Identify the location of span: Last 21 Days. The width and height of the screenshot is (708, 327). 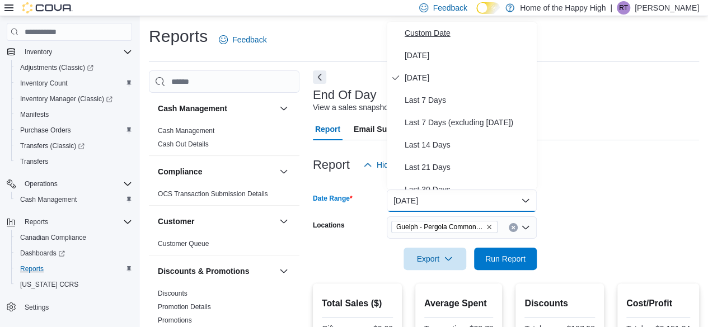
(468, 167).